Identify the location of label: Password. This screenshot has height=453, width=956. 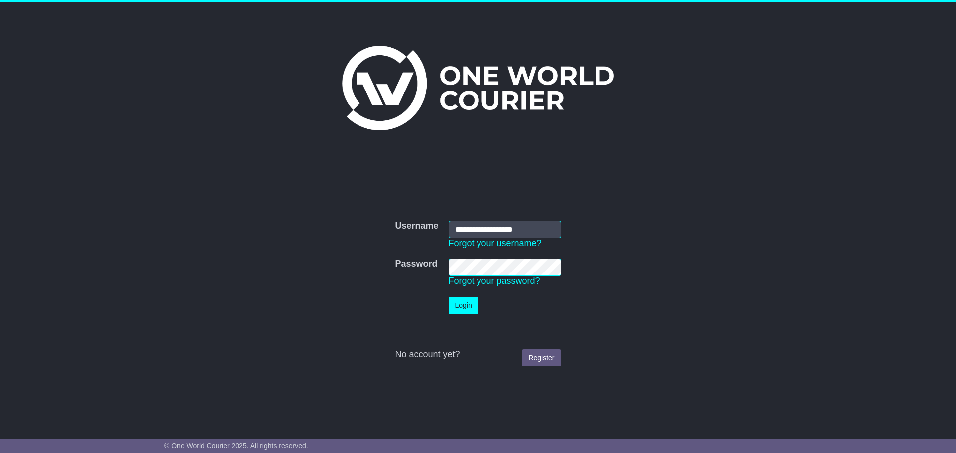
(416, 264).